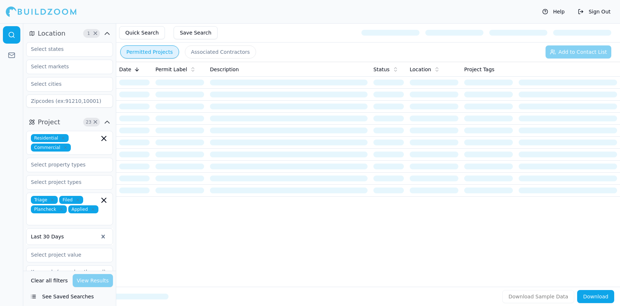 This screenshot has width=620, height=306. I want to click on button: Clear all filters, so click(49, 280).